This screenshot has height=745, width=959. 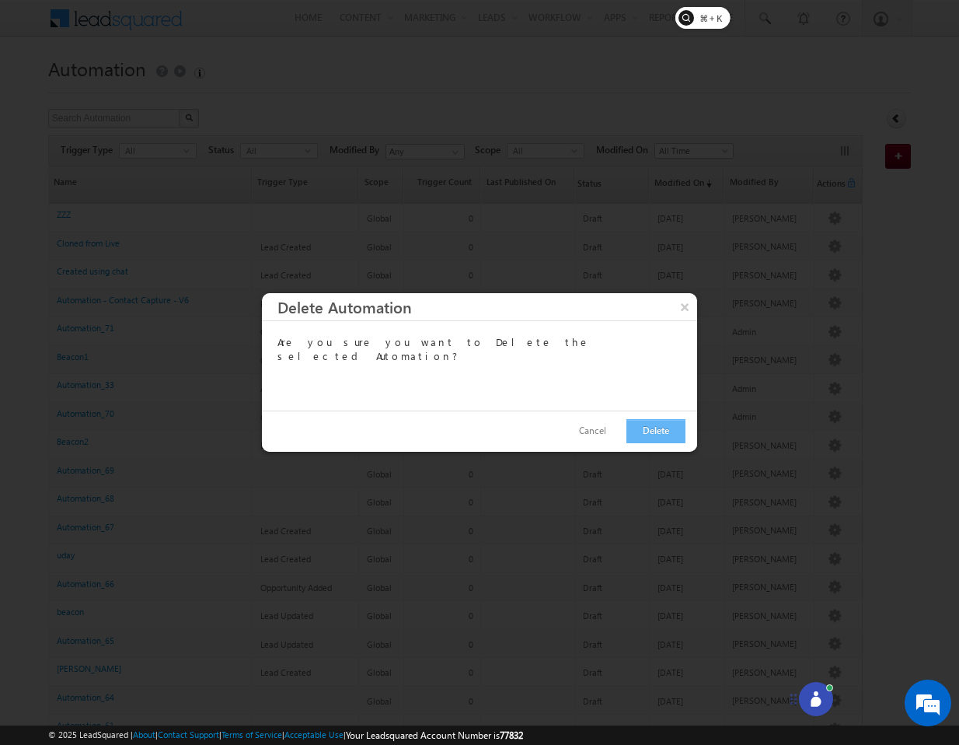 What do you see at coordinates (285, 734) in the screenshot?
I see `span: © 2025 LeadSquared | | | | |` at bounding box center [285, 734].